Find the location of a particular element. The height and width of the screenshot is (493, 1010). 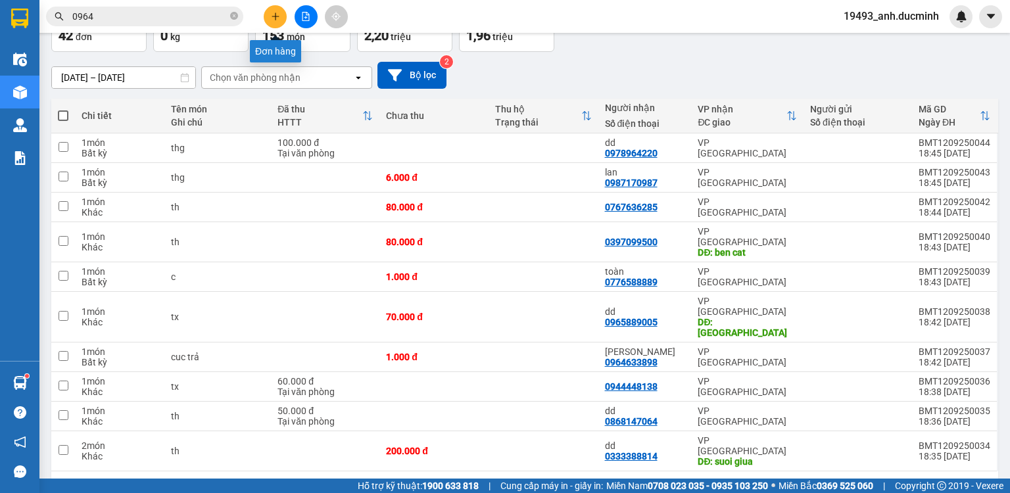

input: Select a date range. is located at coordinates (124, 78).